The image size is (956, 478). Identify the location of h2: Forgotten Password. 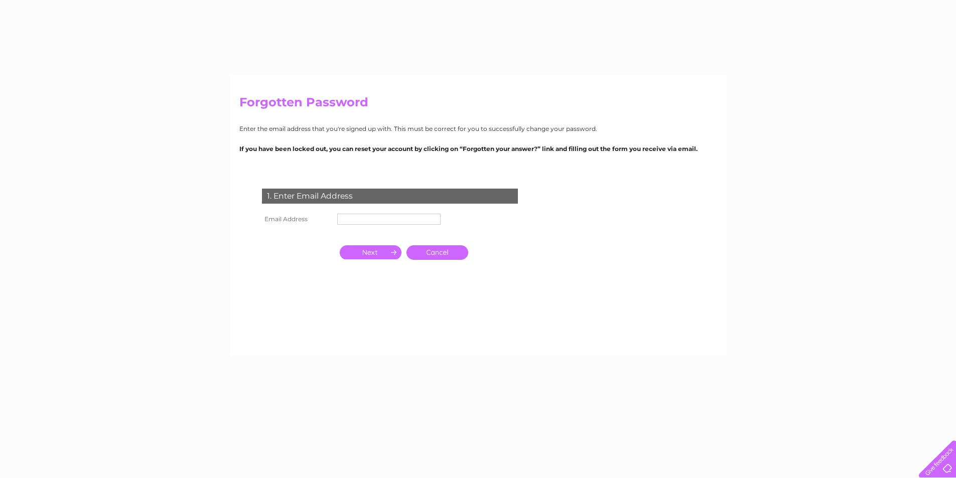
(478, 105).